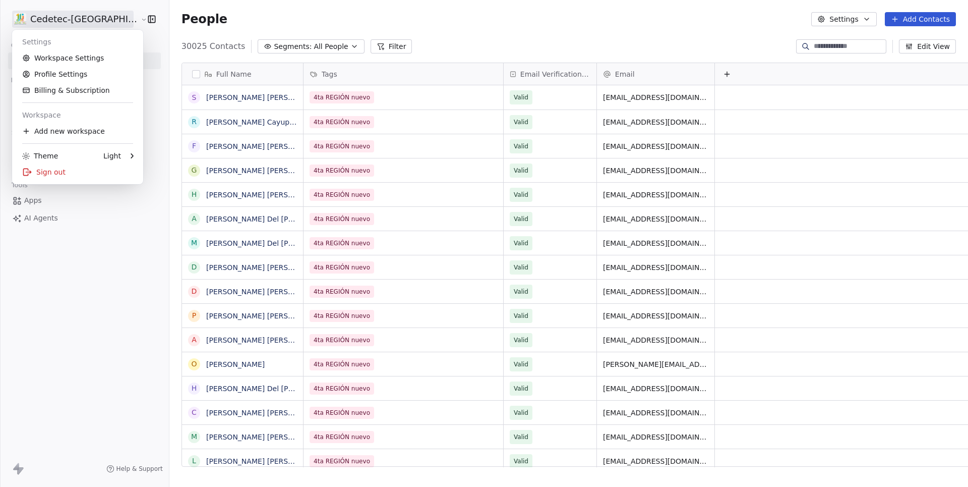 The image size is (968, 487). I want to click on div: Add new workspace, so click(78, 131).